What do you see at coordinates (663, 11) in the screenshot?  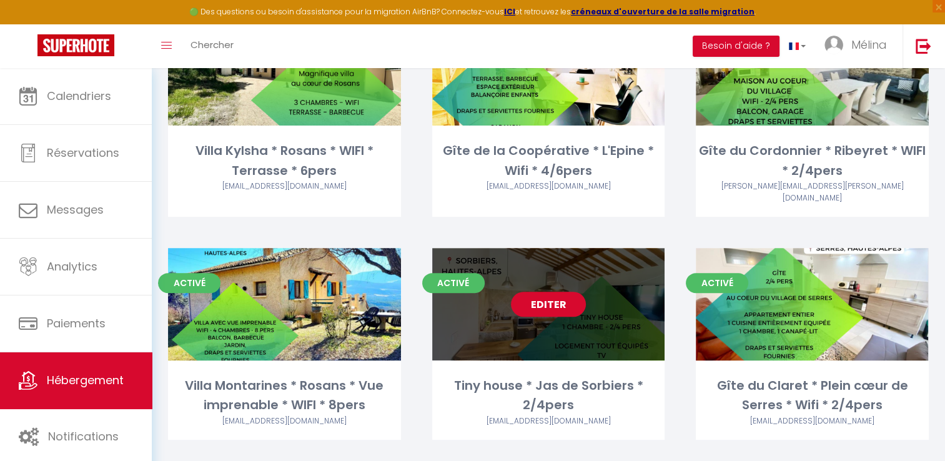 I see `a: créneaux d'ouverture de la salle migration` at bounding box center [663, 11].